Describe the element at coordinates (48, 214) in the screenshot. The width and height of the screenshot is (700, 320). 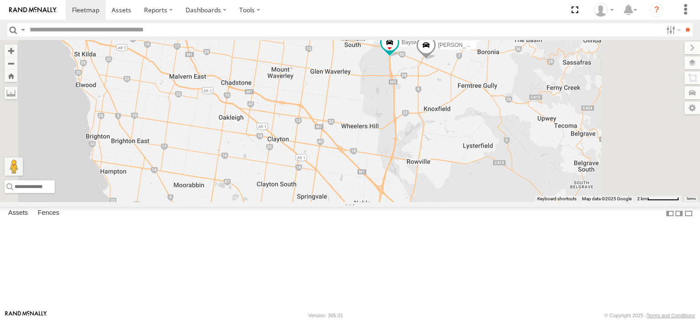
I see `label: Fences` at that location.